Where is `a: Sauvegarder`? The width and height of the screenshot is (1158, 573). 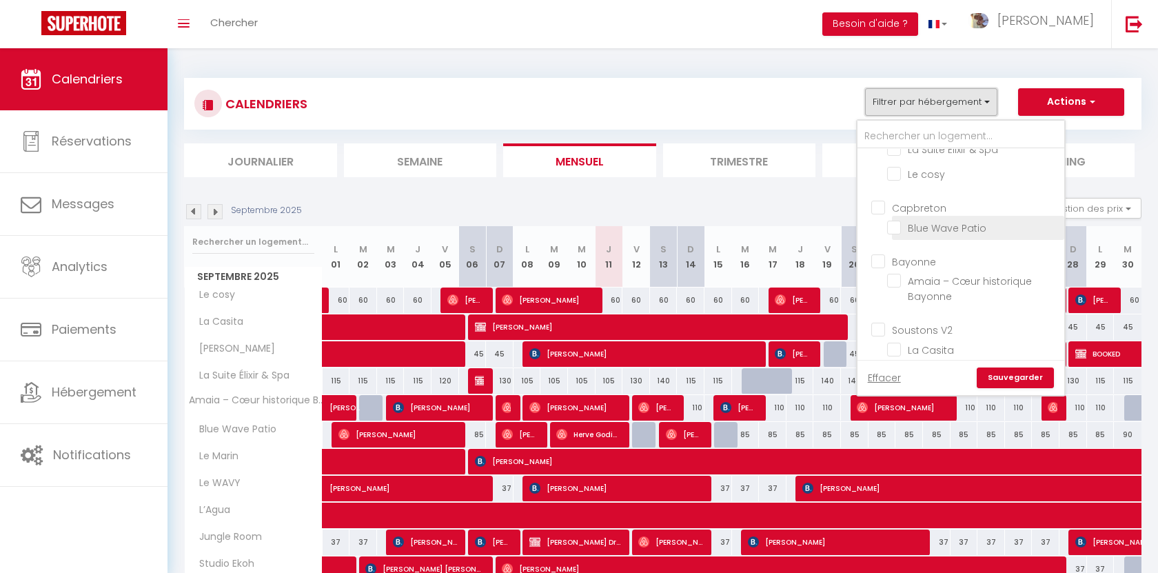
a: Sauvegarder is located at coordinates (1015, 378).